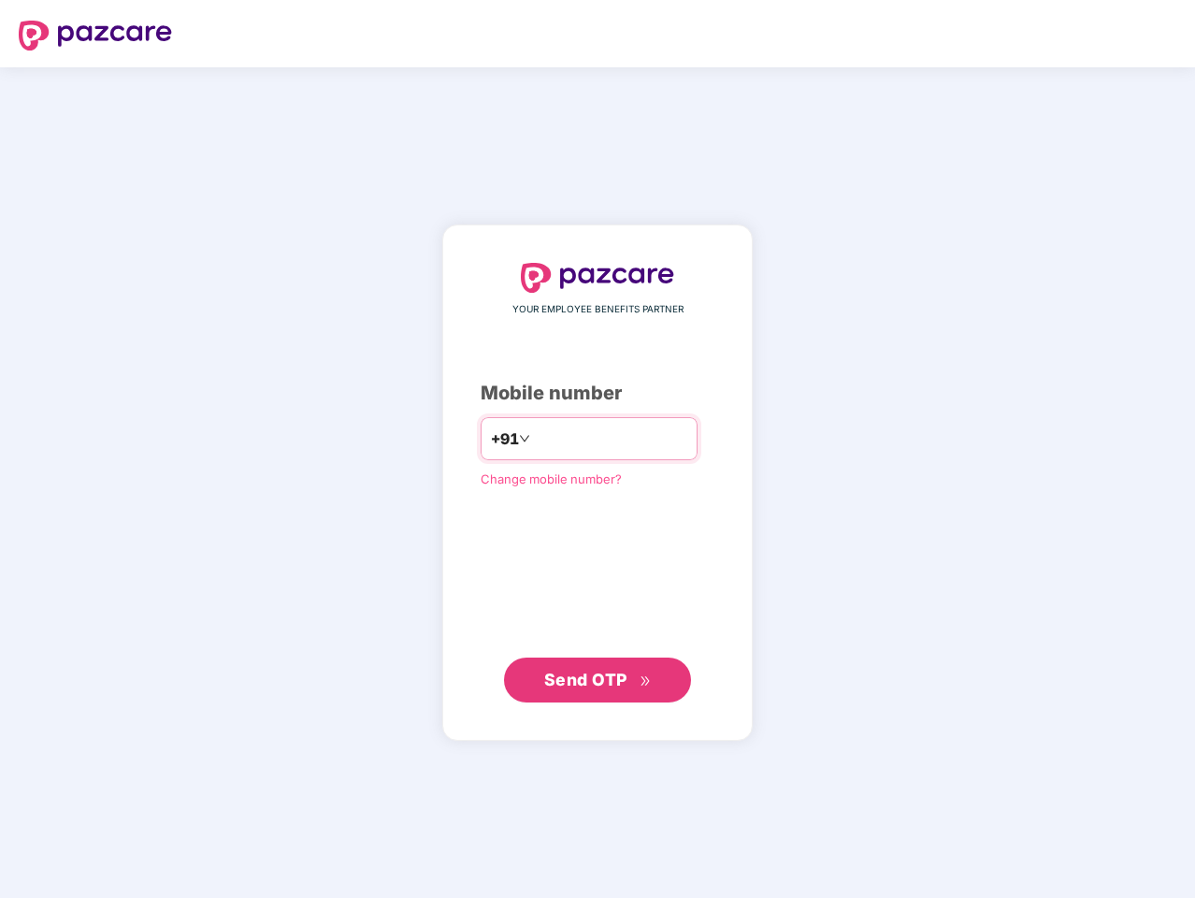 This screenshot has height=898, width=1195. Describe the element at coordinates (645, 681) in the screenshot. I see `span: double-right` at that location.